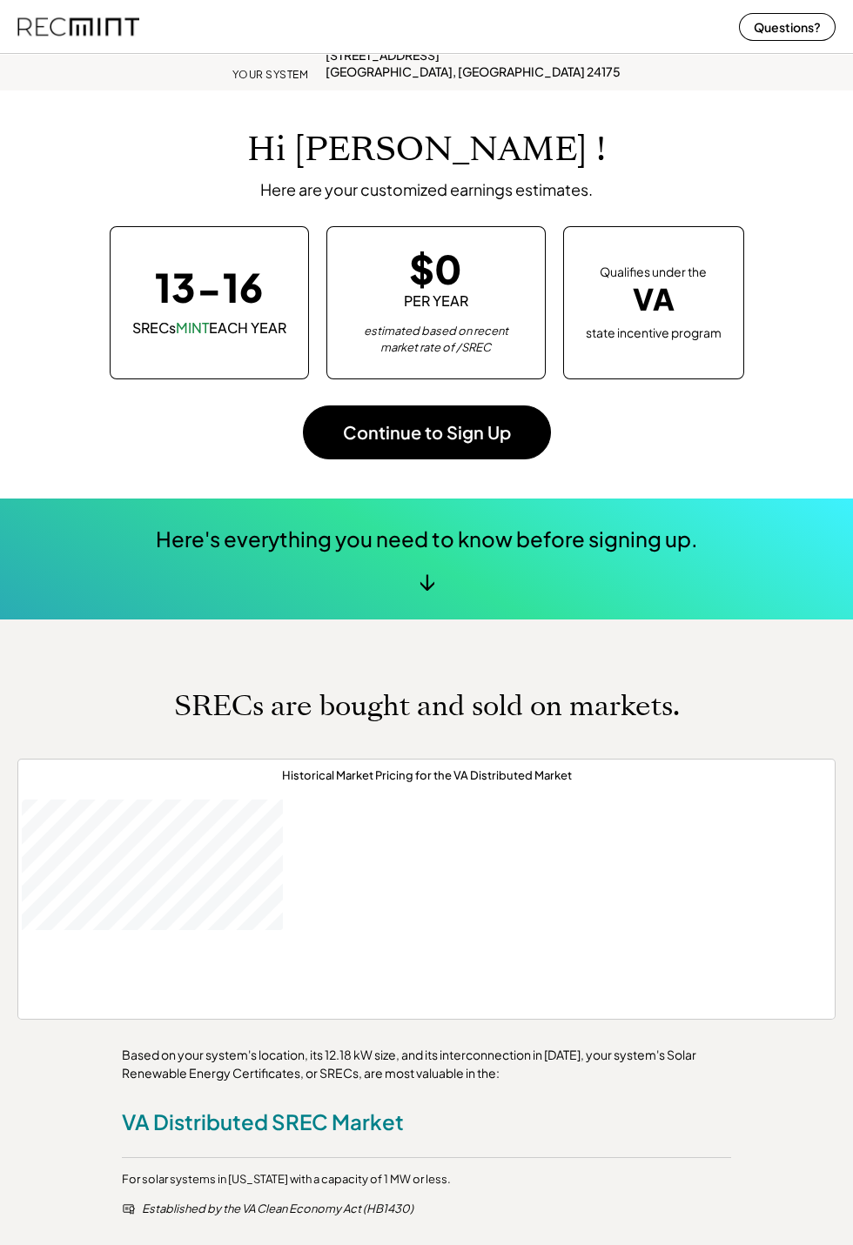 The image size is (853, 1245). Describe the element at coordinates (436, 1209) in the screenshot. I see `div: Established by the VA Clean Economy Act (HB1430)` at that location.